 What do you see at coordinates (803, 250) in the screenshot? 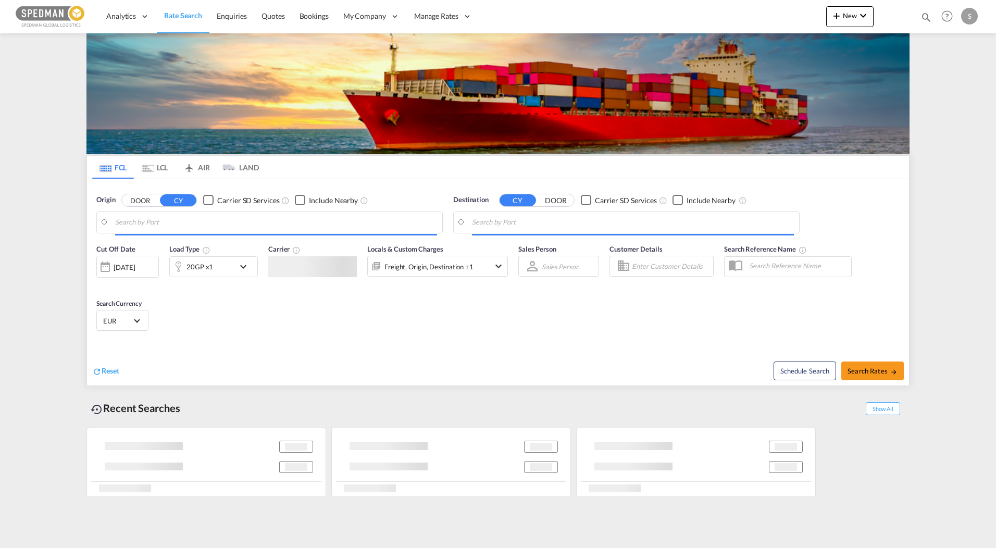
I see `md-icon: Your search will be saved by the below given name` at bounding box center [803, 250].